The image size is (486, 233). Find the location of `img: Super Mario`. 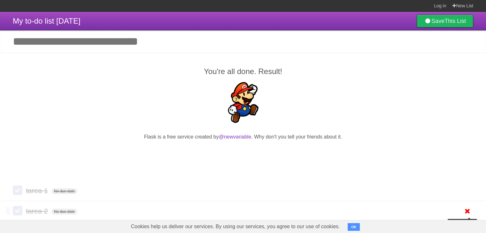

img: Super Mario is located at coordinates (243, 102).